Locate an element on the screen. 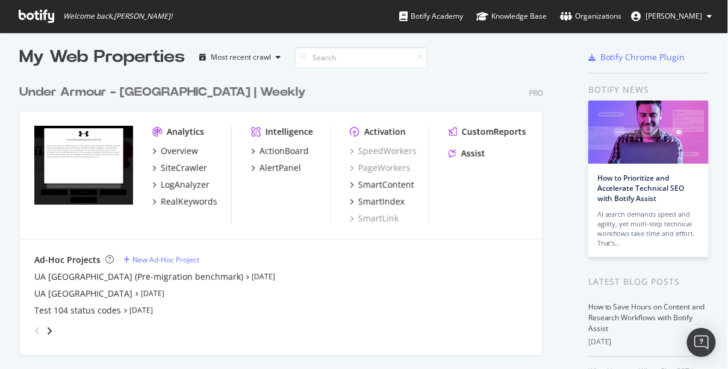 The height and width of the screenshot is (369, 728). a: LogAnalyzer is located at coordinates (181, 185).